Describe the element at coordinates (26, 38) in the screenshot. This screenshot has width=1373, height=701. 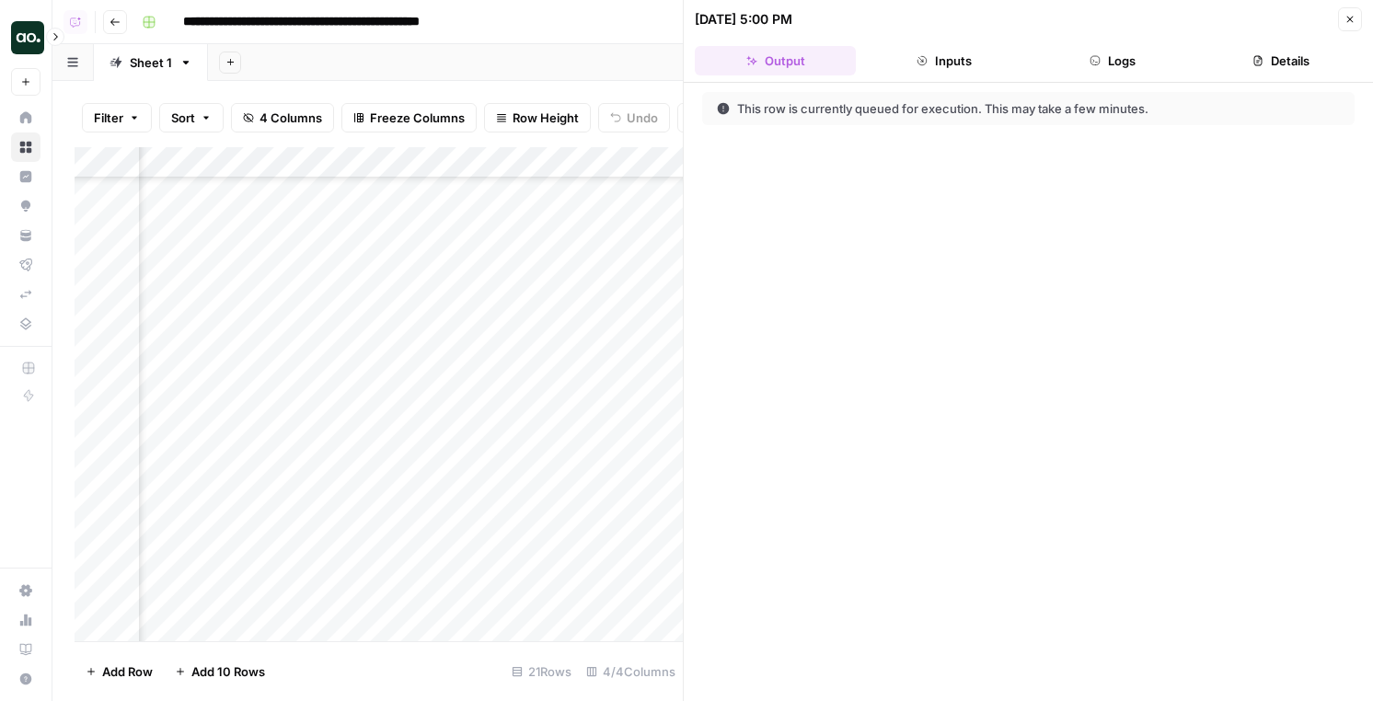
I see `button: Workspace: AirOps` at that location.